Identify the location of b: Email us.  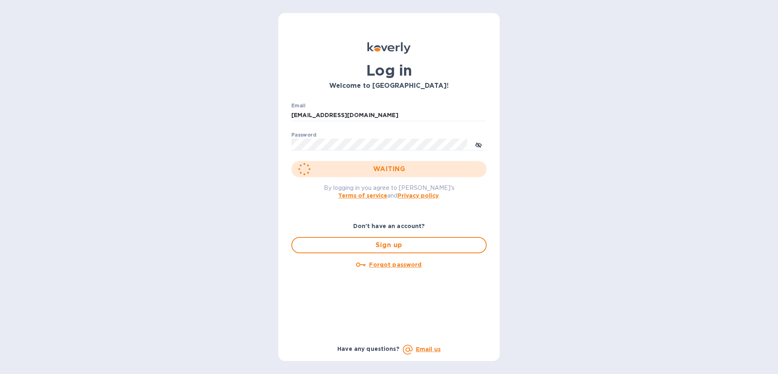
(428, 349).